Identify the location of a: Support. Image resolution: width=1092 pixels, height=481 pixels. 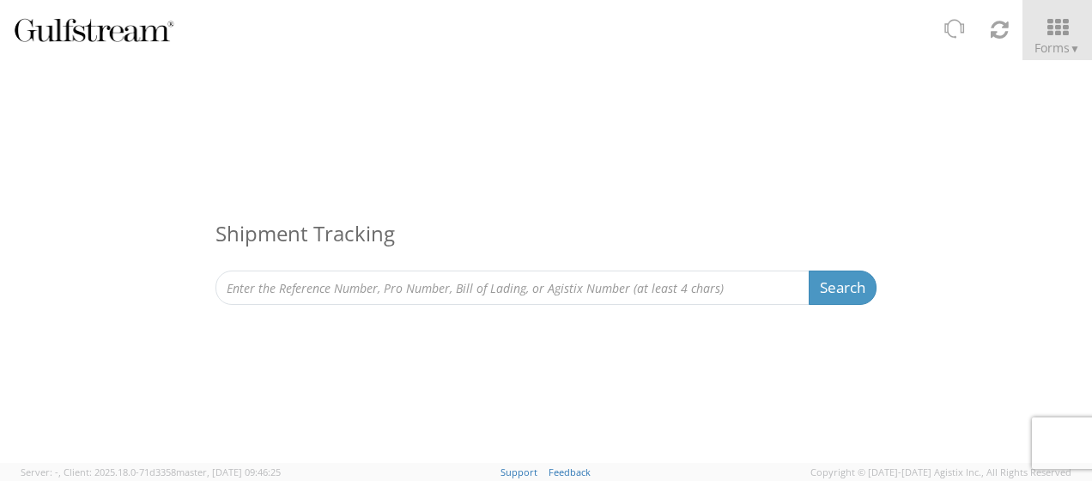
(519, 471).